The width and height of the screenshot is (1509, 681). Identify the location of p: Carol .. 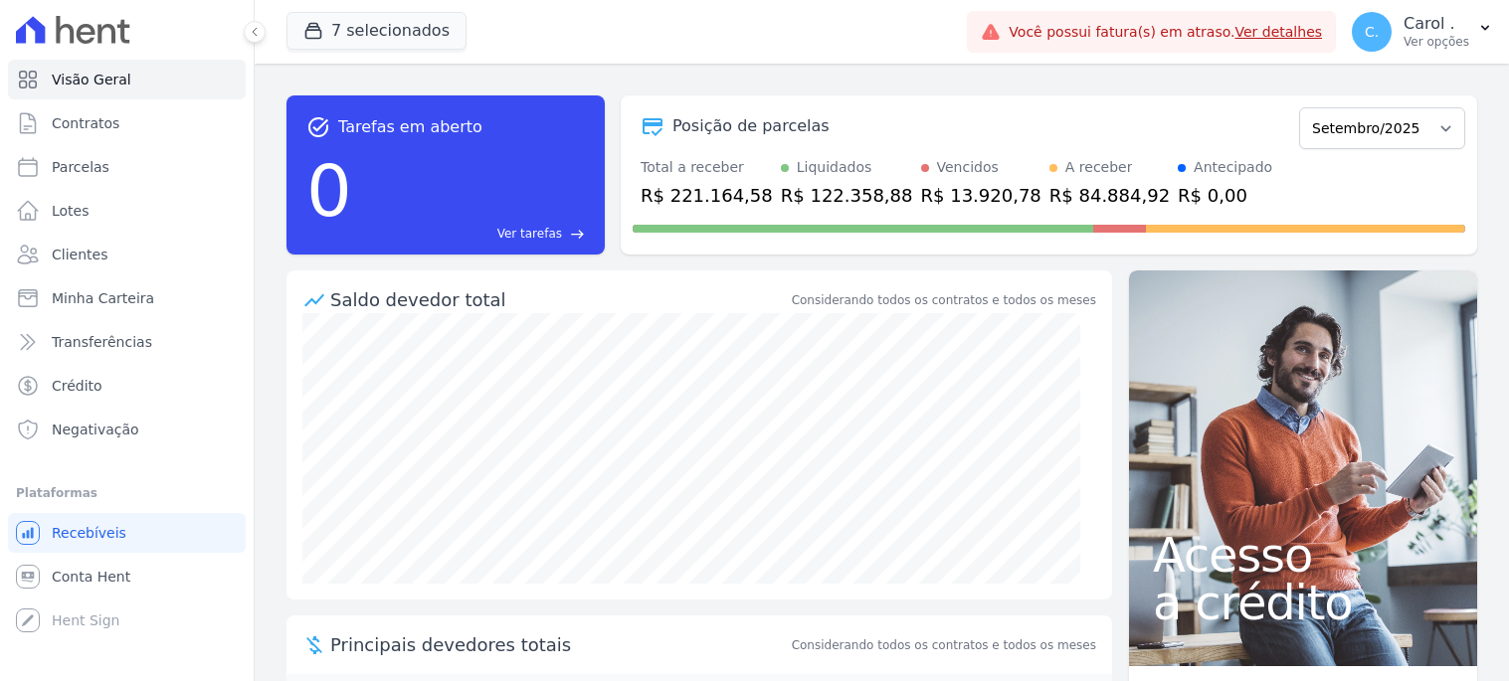
(1436, 24).